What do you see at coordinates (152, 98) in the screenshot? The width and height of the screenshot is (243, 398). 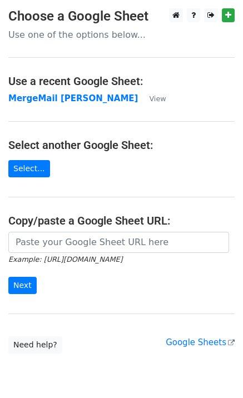 I see `a: View` at bounding box center [152, 98].